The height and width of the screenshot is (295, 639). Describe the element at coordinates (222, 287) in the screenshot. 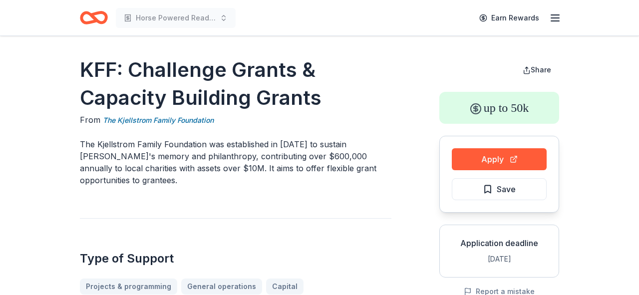

I see `a: General operations` at that location.